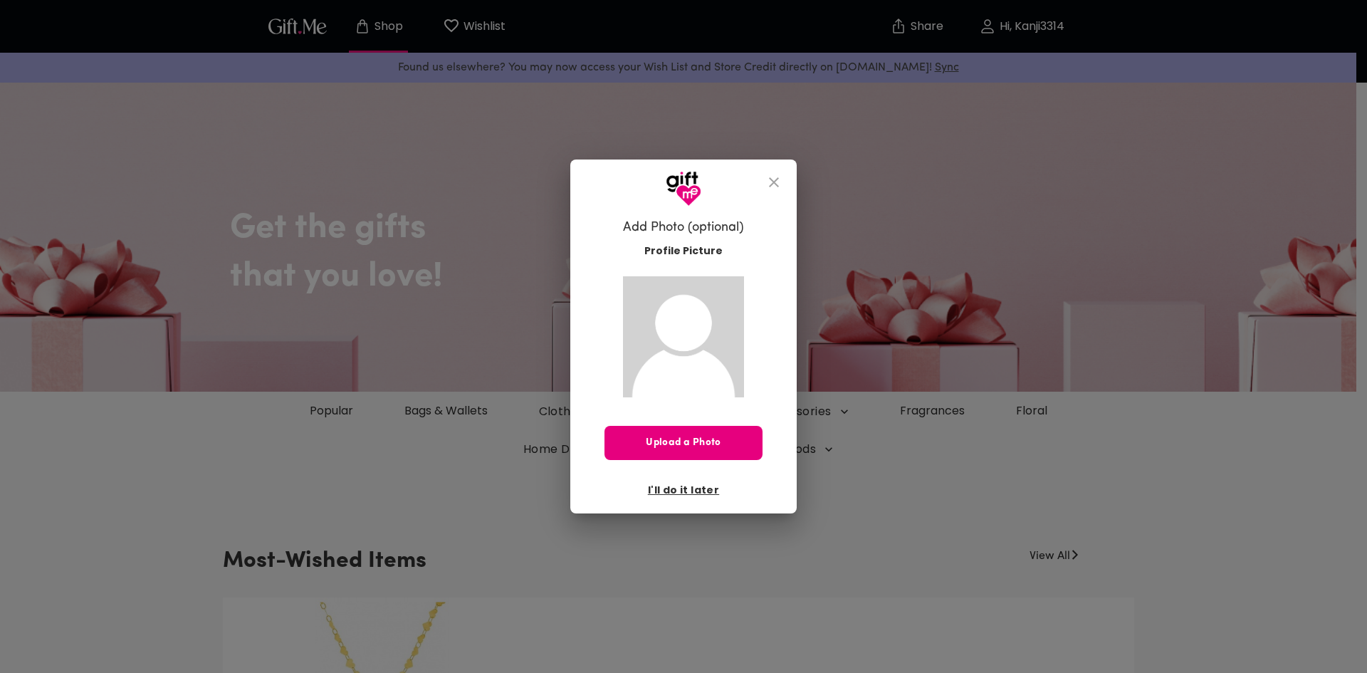 The image size is (1367, 673). Describe the element at coordinates (684, 228) in the screenshot. I see `h6: Add Photo (optional)` at that location.